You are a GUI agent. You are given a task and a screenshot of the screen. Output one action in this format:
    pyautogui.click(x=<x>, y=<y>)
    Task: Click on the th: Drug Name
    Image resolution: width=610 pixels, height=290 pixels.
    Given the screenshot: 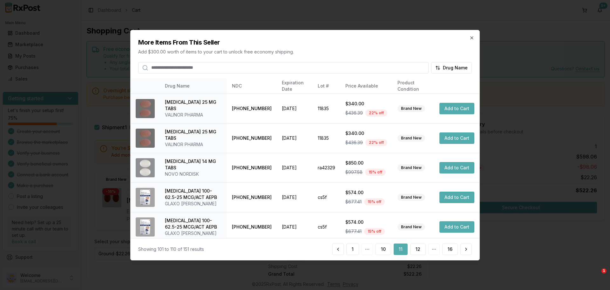 What is the action you would take?
    pyautogui.click(x=193, y=86)
    